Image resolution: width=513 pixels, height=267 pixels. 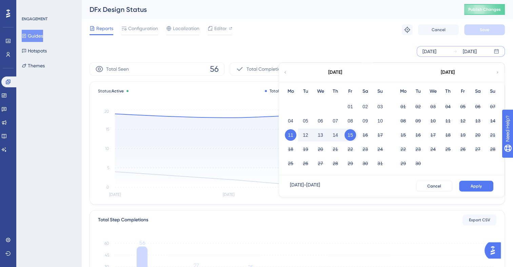 What do you see at coordinates (107, 149) in the screenshot?
I see `tspan: 10` at bounding box center [107, 149].